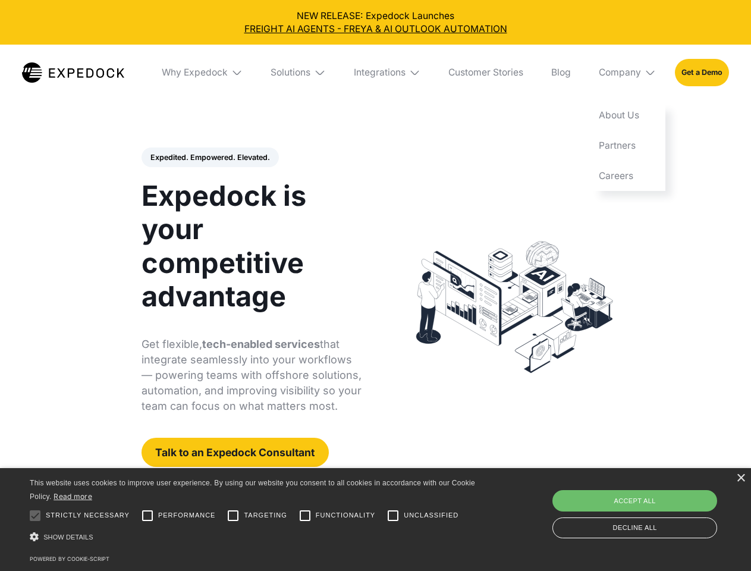 The width and height of the screenshot is (751, 571). Describe the element at coordinates (252, 246) in the screenshot. I see `h1: Expedock is your competitive advantage` at that location.